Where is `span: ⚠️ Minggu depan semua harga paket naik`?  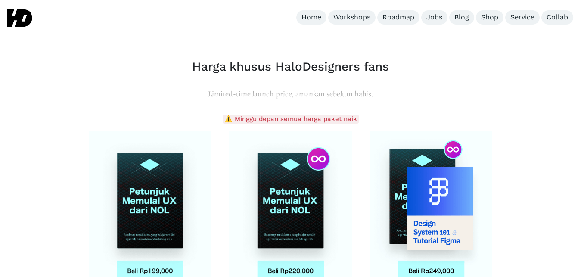 span: ⚠️ Minggu depan semua harga paket naik is located at coordinates (291, 119).